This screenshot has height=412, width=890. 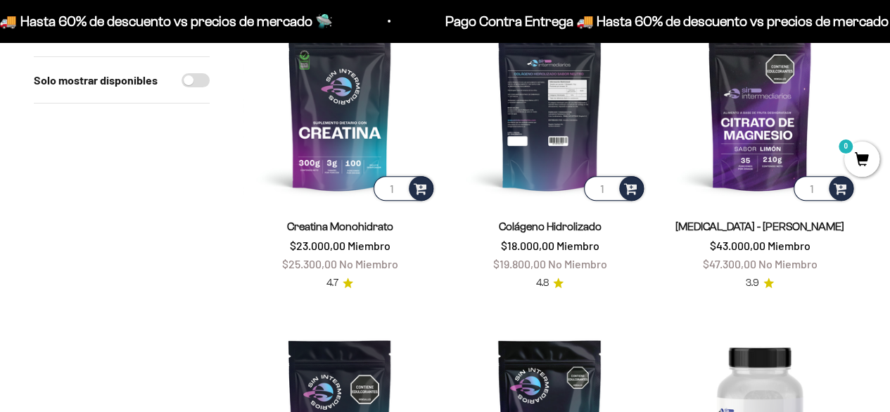 I want to click on span: $47.300,00, so click(x=729, y=263).